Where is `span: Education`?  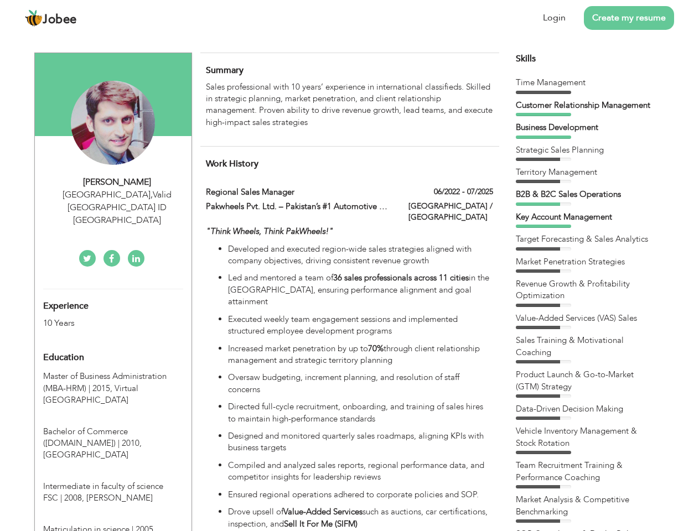
span: Education is located at coordinates (64, 358).